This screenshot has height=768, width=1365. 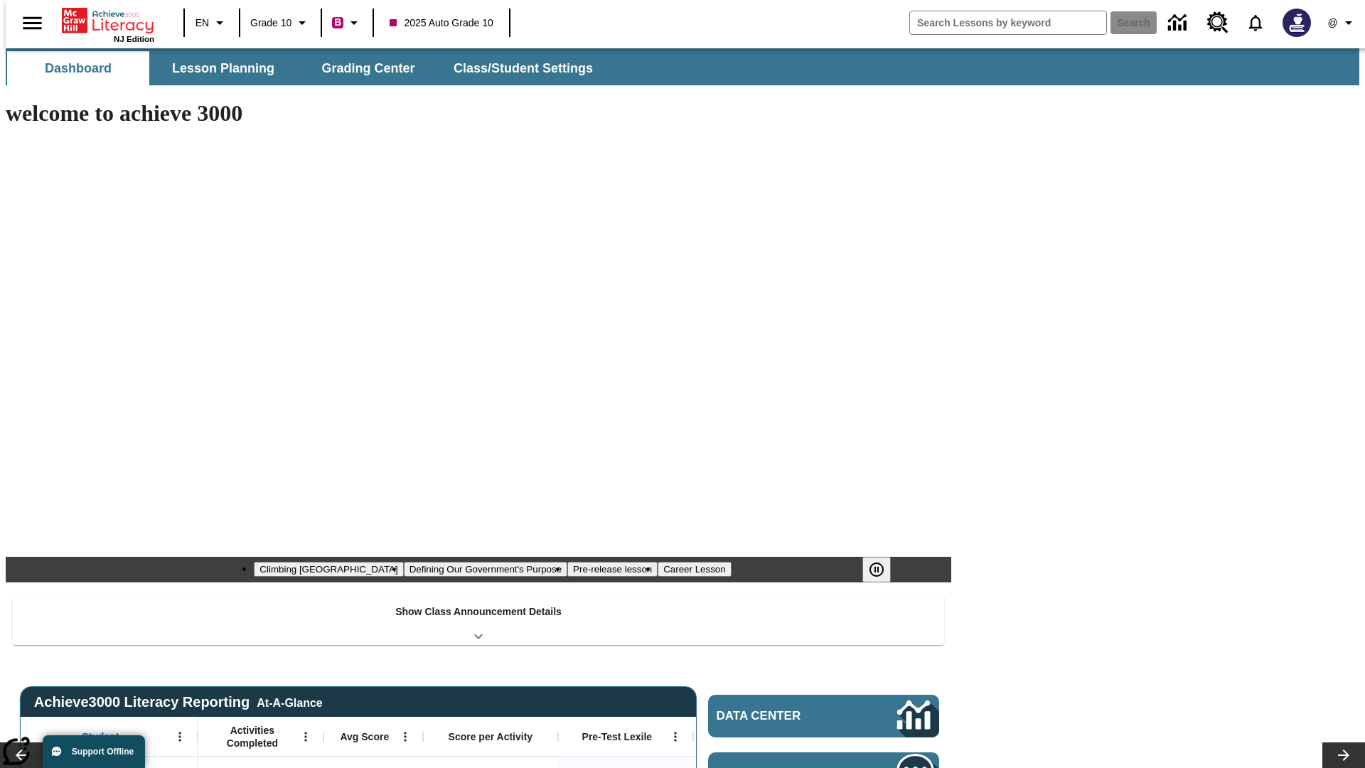 I want to click on span: EN, so click(x=202, y=23).